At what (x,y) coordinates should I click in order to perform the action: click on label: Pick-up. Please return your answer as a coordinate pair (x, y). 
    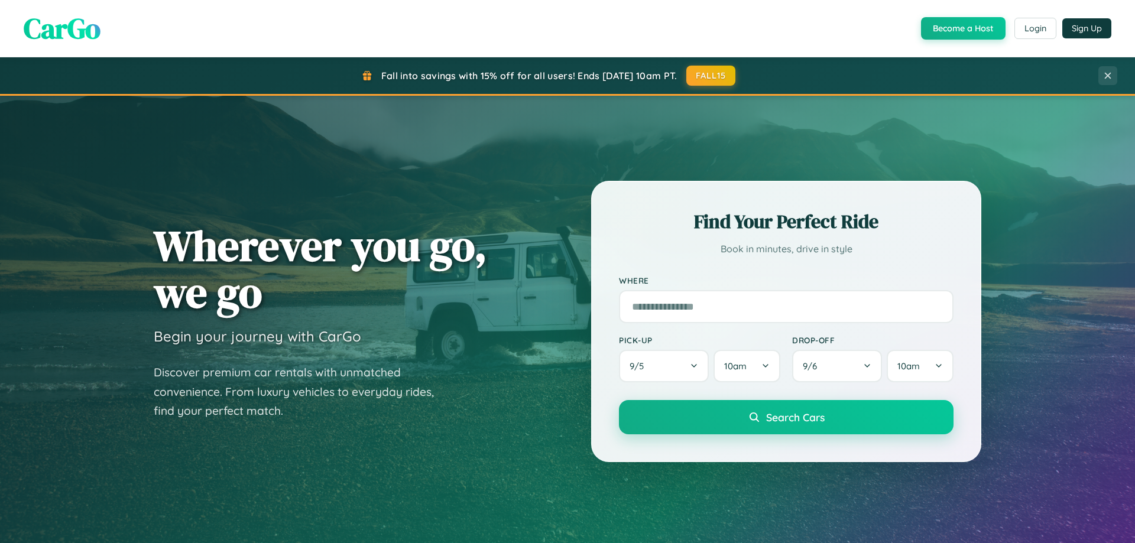
    Looking at the image, I should click on (699, 340).